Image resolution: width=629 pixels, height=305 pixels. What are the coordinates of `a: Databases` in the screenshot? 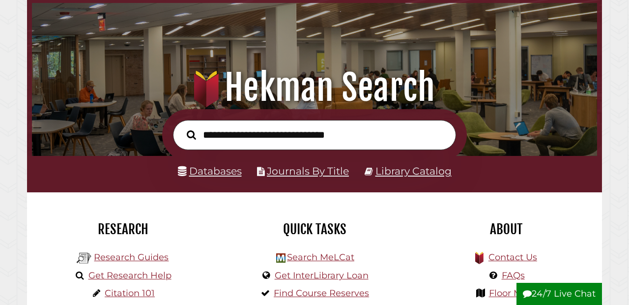 It's located at (210, 170).